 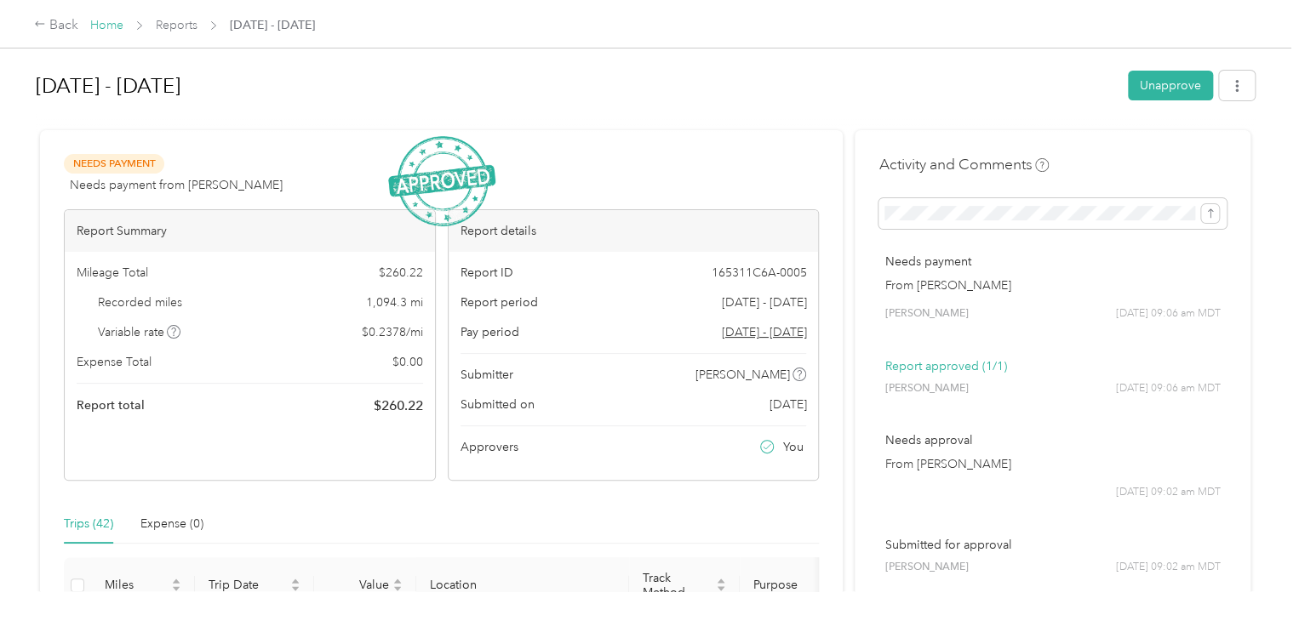 I want to click on span: Pay period, so click(x=489, y=332).